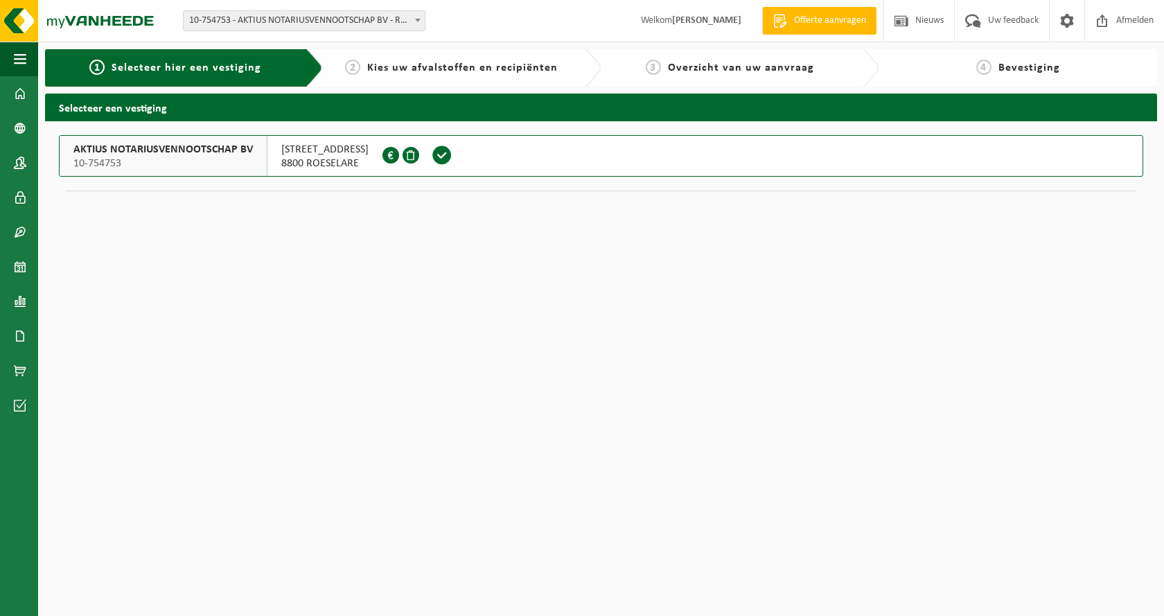 This screenshot has width=1164, height=616. Describe the element at coordinates (830, 21) in the screenshot. I see `span: Offerte aanvragen` at that location.